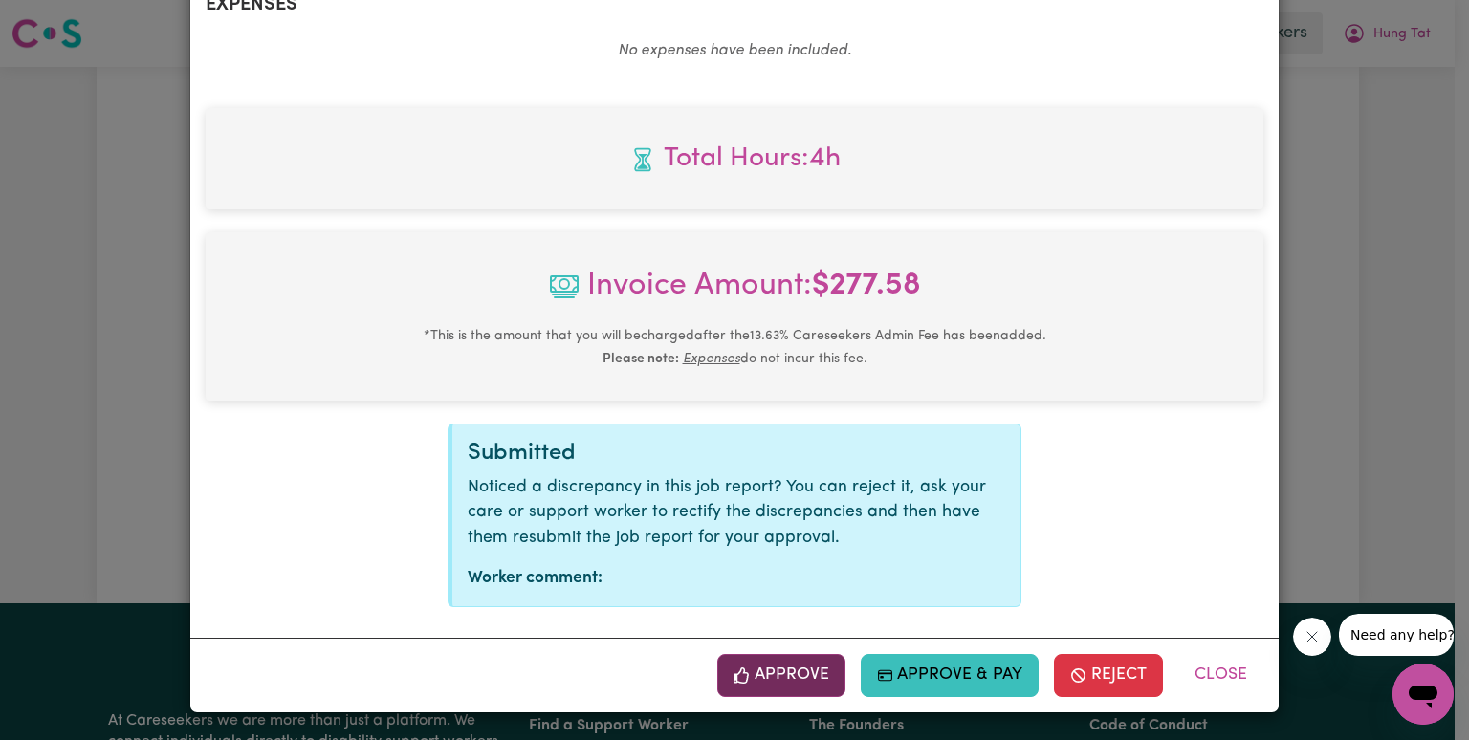 The height and width of the screenshot is (740, 1469). What do you see at coordinates (535, 578) in the screenshot?
I see `strong: Worker comment:` at bounding box center [535, 578].